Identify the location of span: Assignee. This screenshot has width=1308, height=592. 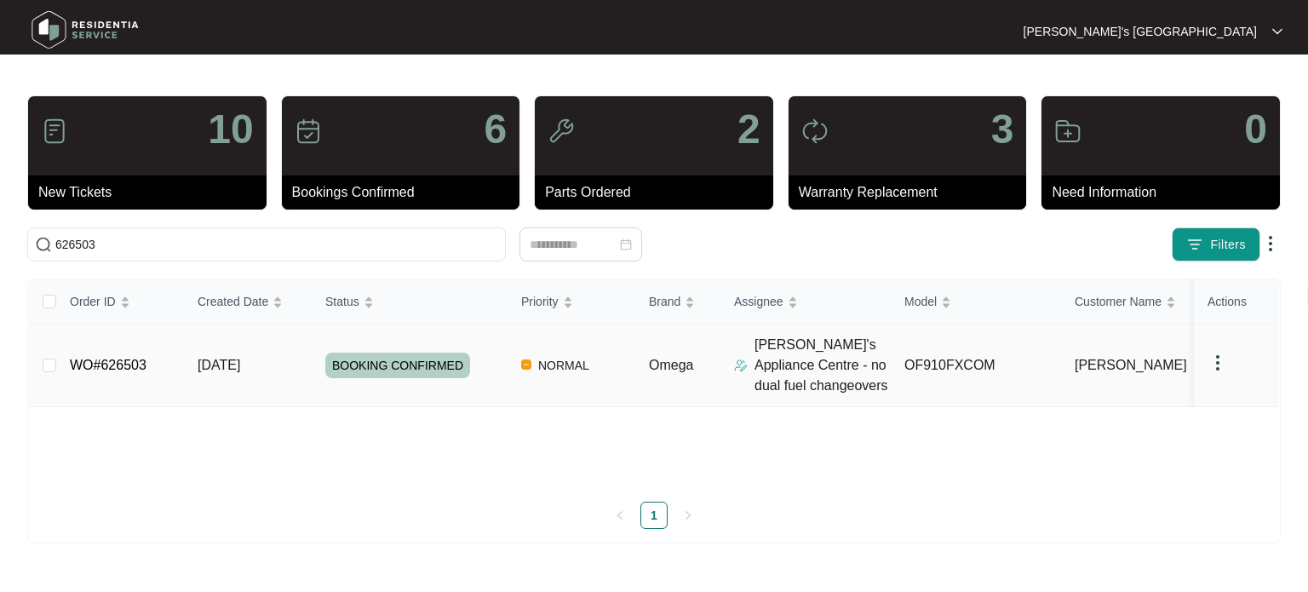
(759, 301).